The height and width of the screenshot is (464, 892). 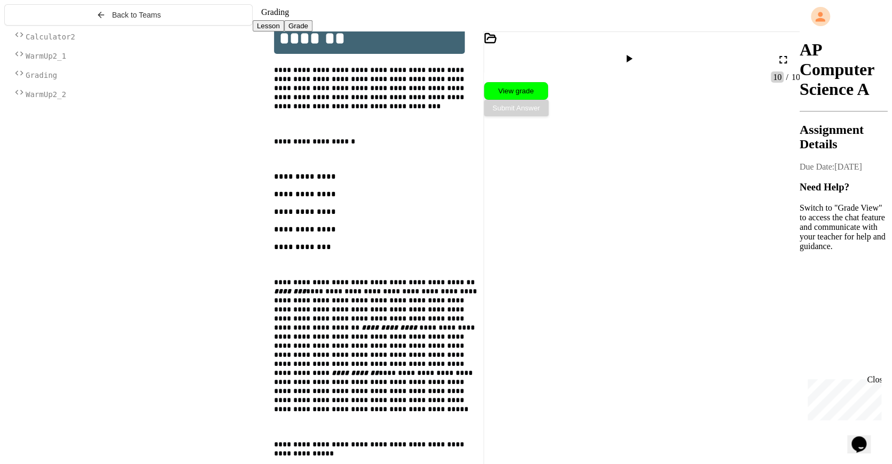 I want to click on button: Back to Teams, so click(x=128, y=15).